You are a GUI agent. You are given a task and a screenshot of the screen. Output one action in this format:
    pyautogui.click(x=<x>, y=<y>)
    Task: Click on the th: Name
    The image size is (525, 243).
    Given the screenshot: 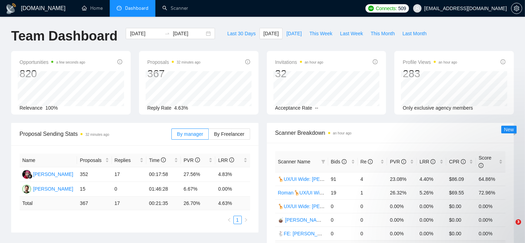 What is the action you would take?
    pyautogui.click(x=48, y=160)
    